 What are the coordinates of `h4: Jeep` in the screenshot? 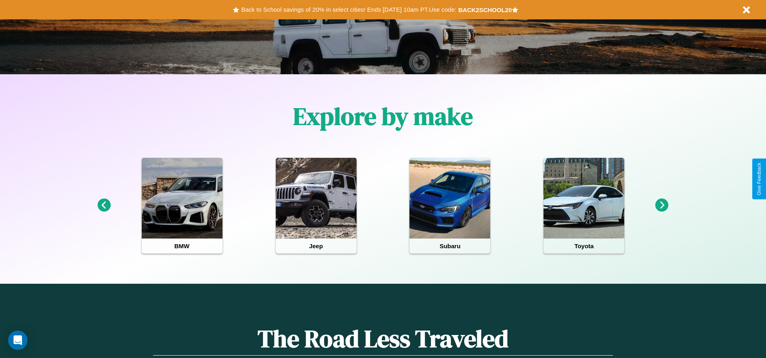 It's located at (316, 246).